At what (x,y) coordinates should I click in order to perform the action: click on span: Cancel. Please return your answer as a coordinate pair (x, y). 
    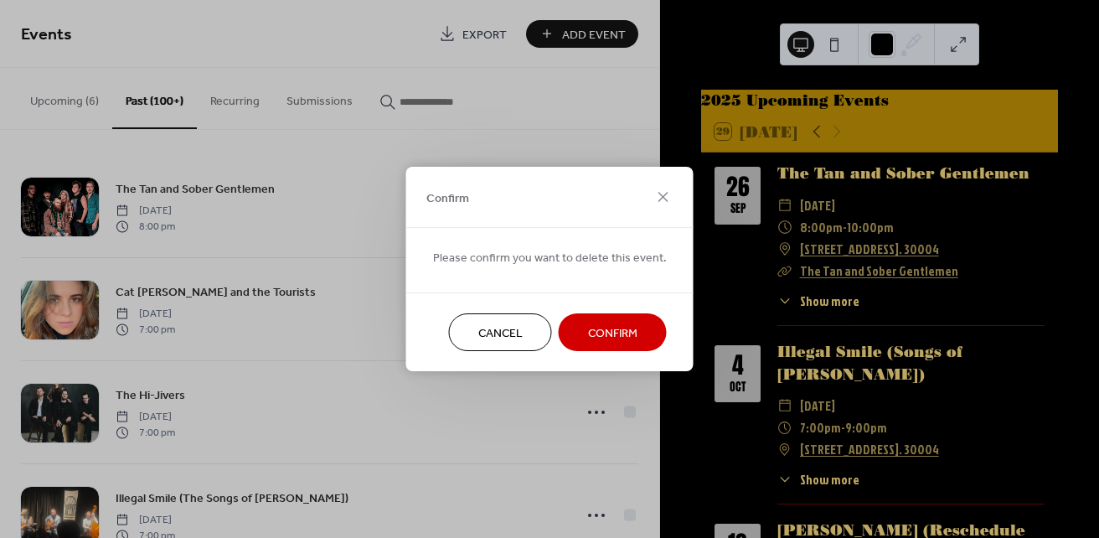
    Looking at the image, I should click on (500, 333).